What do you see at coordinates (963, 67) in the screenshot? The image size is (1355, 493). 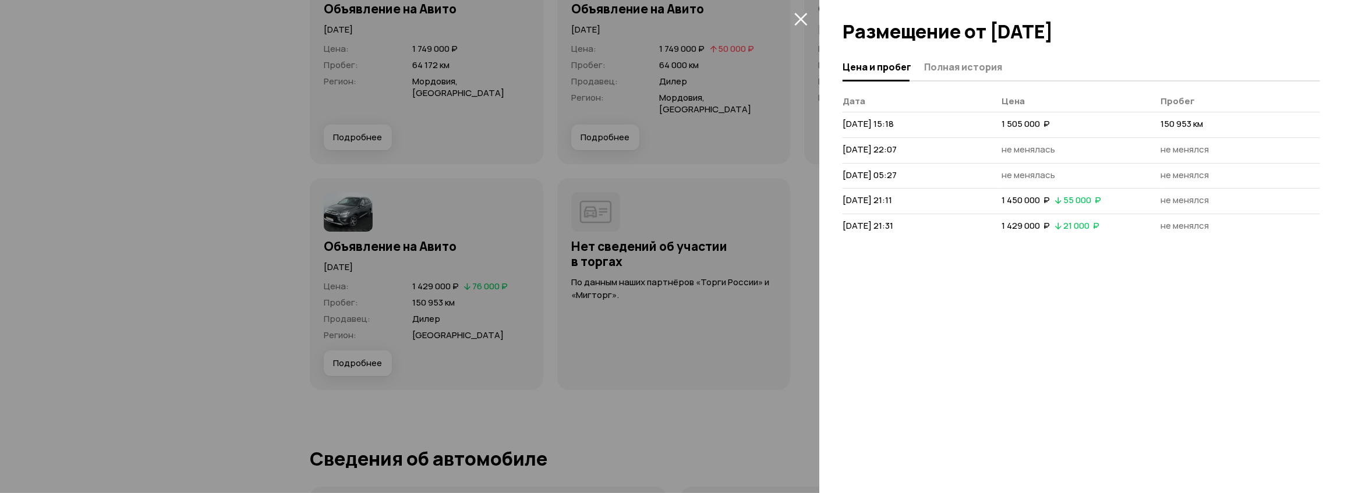 I see `span: Полная история` at bounding box center [963, 67].